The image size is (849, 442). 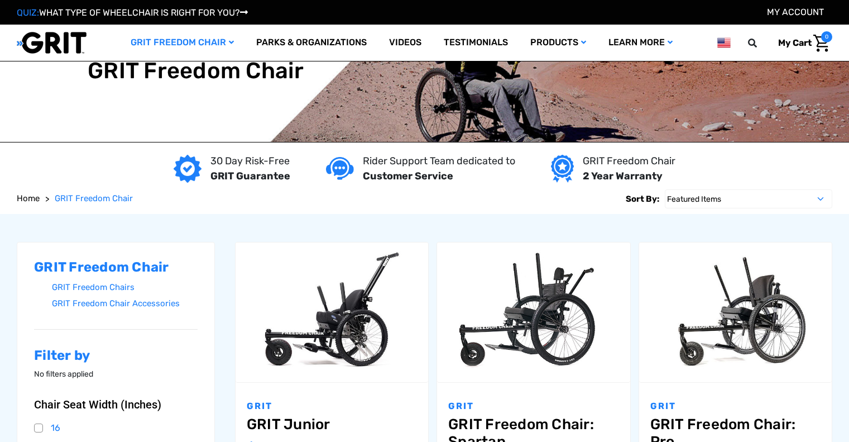 What do you see at coordinates (623, 176) in the screenshot?
I see `strong: 2 Year Warranty` at bounding box center [623, 176].